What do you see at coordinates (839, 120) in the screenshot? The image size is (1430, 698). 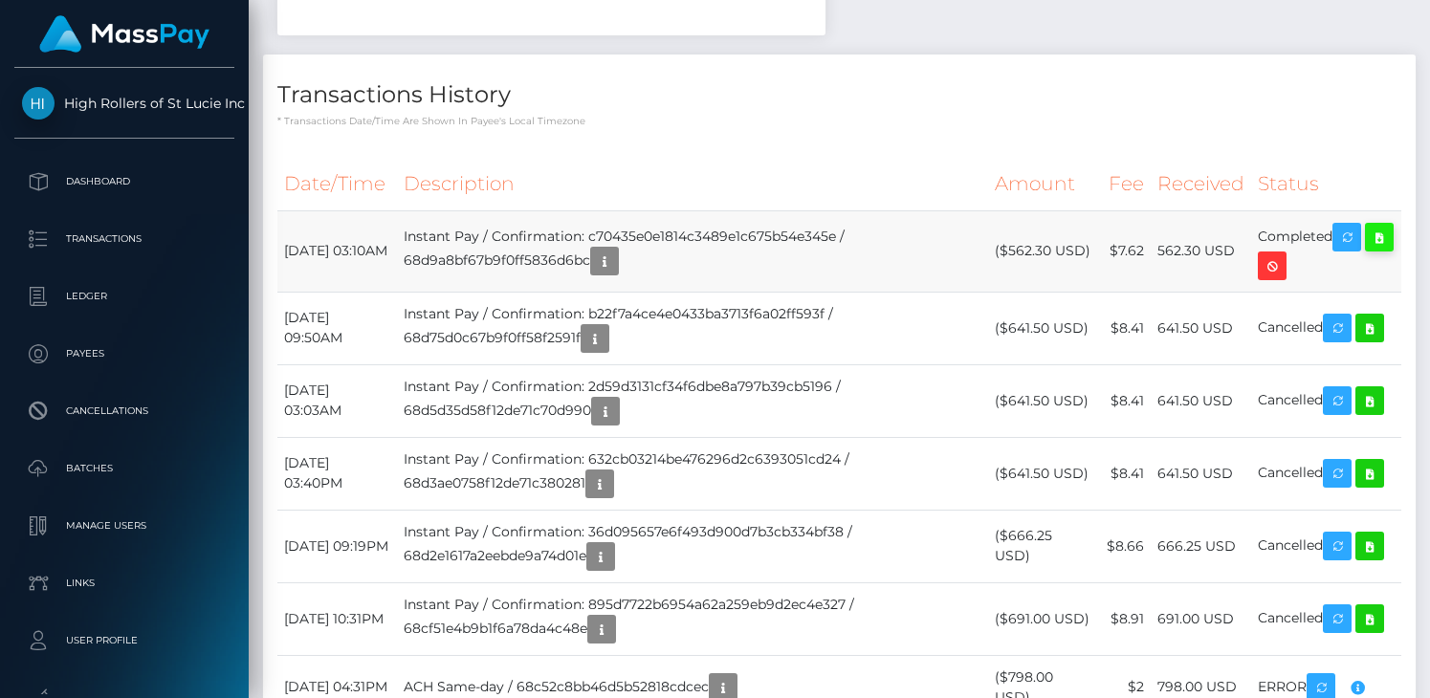 I see `p: * Transactions date/time are shown in payee's local timezone` at bounding box center [839, 120].